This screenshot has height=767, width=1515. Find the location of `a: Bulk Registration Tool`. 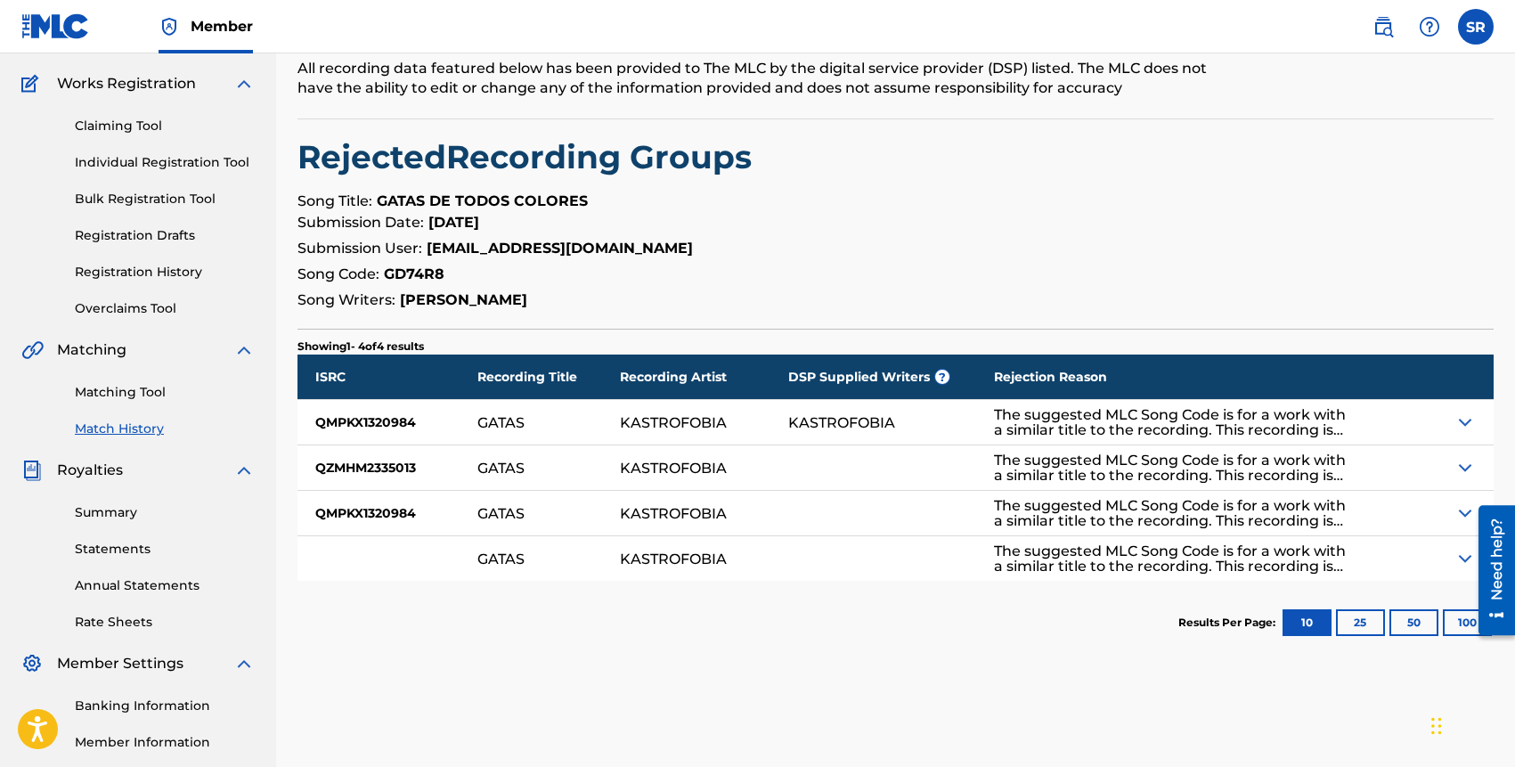

a: Bulk Registration Tool is located at coordinates (165, 199).